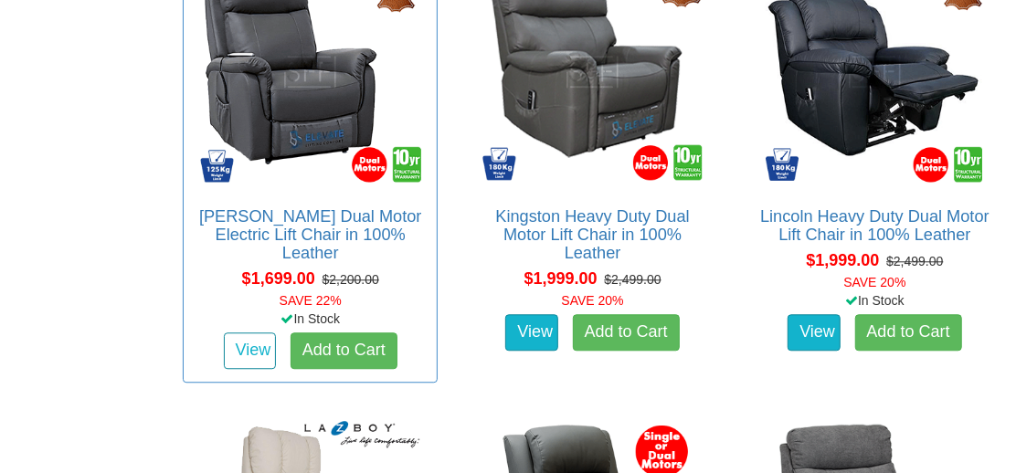 This screenshot has height=473, width=1016. What do you see at coordinates (875, 226) in the screenshot?
I see `a: Lincoln Heavy Duty Dual Motor Lift Chair in 100% Leather` at bounding box center [875, 226].